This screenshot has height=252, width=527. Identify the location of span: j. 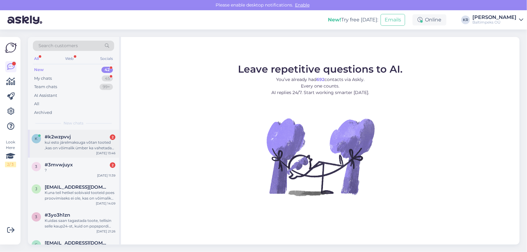
(36, 189).